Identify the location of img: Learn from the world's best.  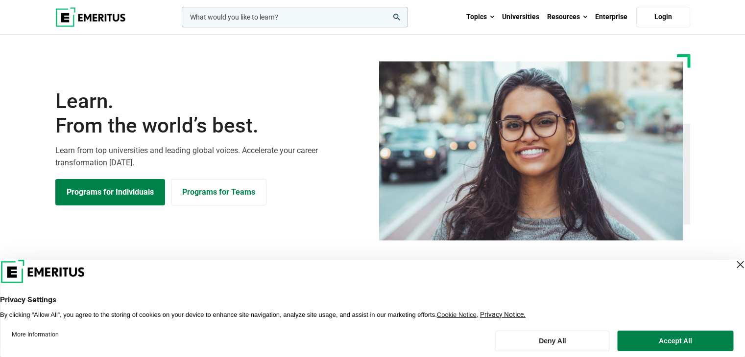
(531, 151).